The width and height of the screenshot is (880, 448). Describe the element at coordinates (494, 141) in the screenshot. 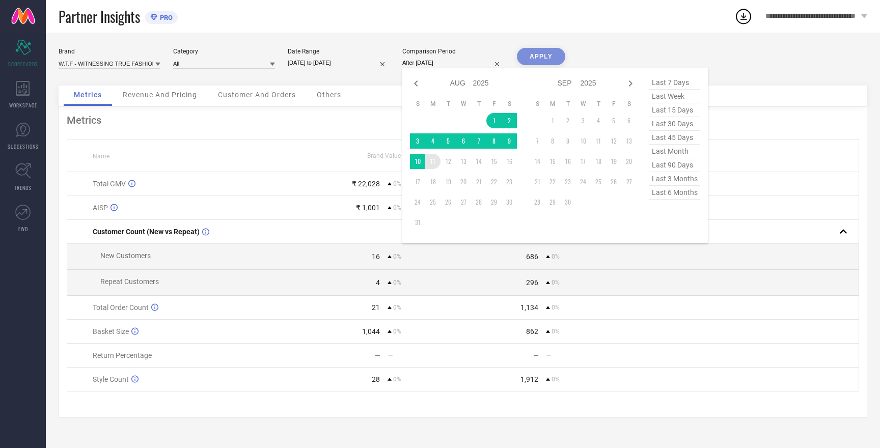

I see `td: Fri Aug 08 2025` at that location.